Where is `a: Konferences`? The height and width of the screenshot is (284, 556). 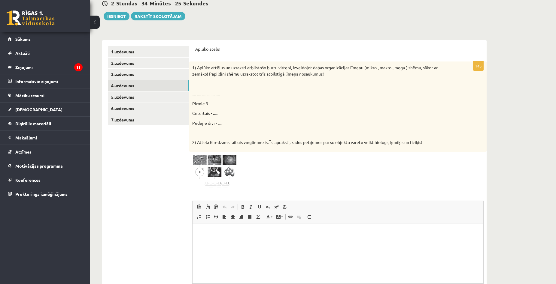 a: Konferences is located at coordinates (45, 180).